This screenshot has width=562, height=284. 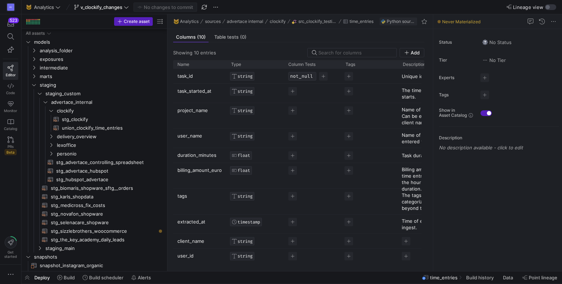 What do you see at coordinates (106, 179) in the screenshot?
I see `span: stg_hubspot_advertace​​​​​​​​​​` at bounding box center [106, 179].